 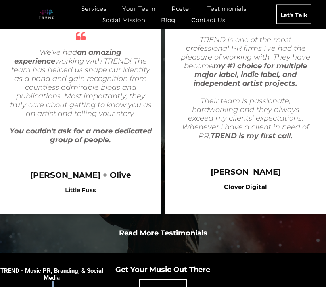 I want to click on a: Services, so click(x=94, y=8).